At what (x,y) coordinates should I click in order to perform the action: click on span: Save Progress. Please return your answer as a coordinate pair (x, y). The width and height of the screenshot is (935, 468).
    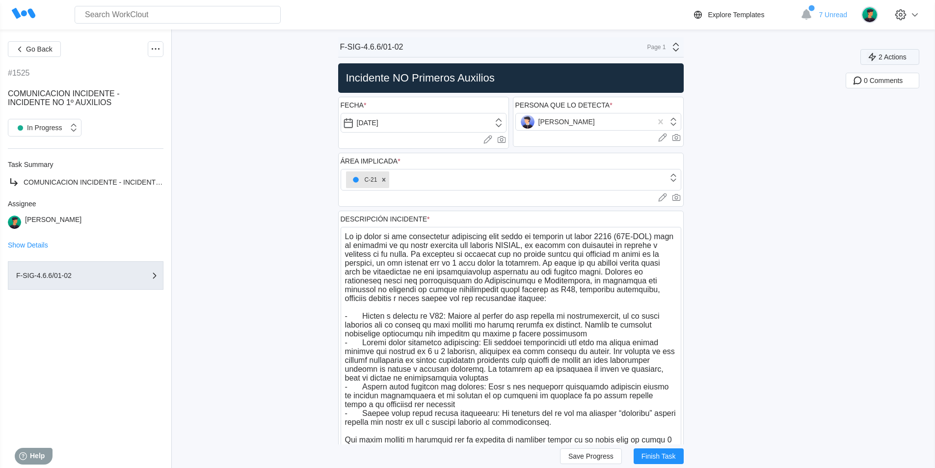
    Looking at the image, I should click on (591, 456).